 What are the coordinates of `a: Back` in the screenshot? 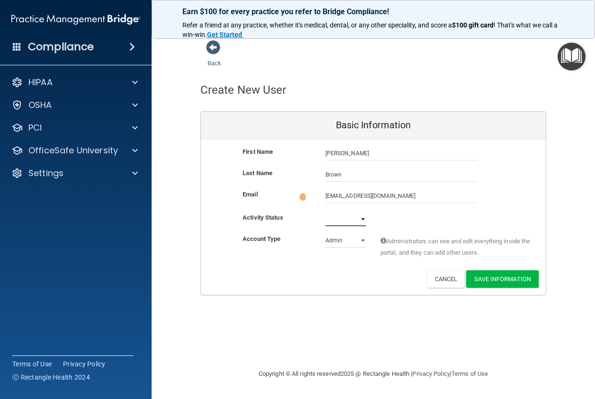 It's located at (214, 57).